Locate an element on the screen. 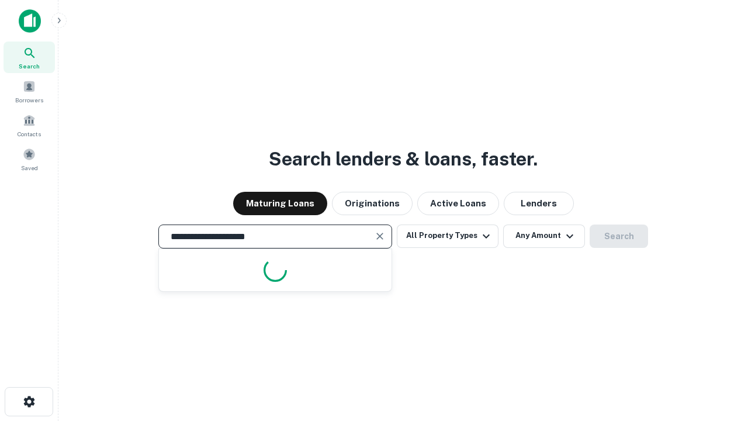 The height and width of the screenshot is (421, 748). h3: Search lenders & loans, faster. is located at coordinates (403, 159).